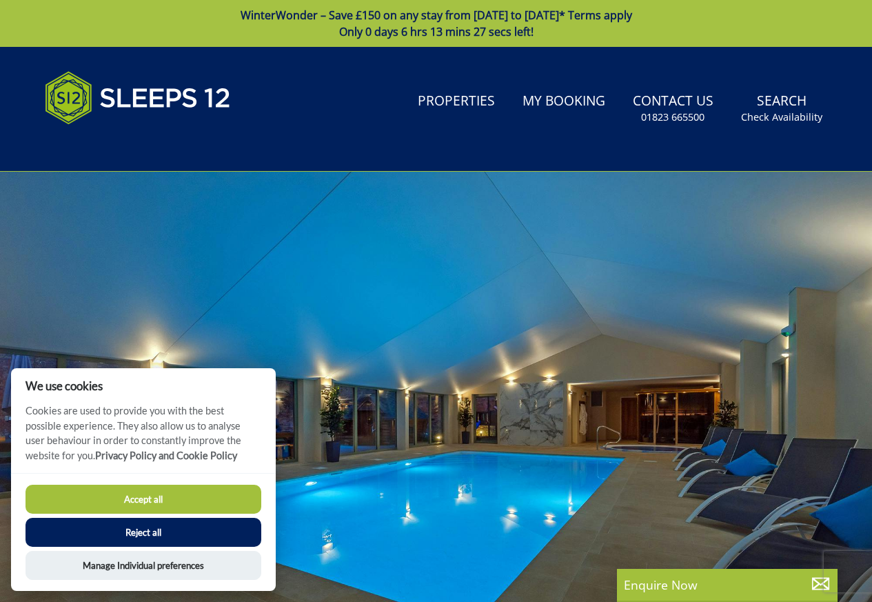 The image size is (872, 602). Describe the element at coordinates (143, 499) in the screenshot. I see `button: Accept all` at that location.